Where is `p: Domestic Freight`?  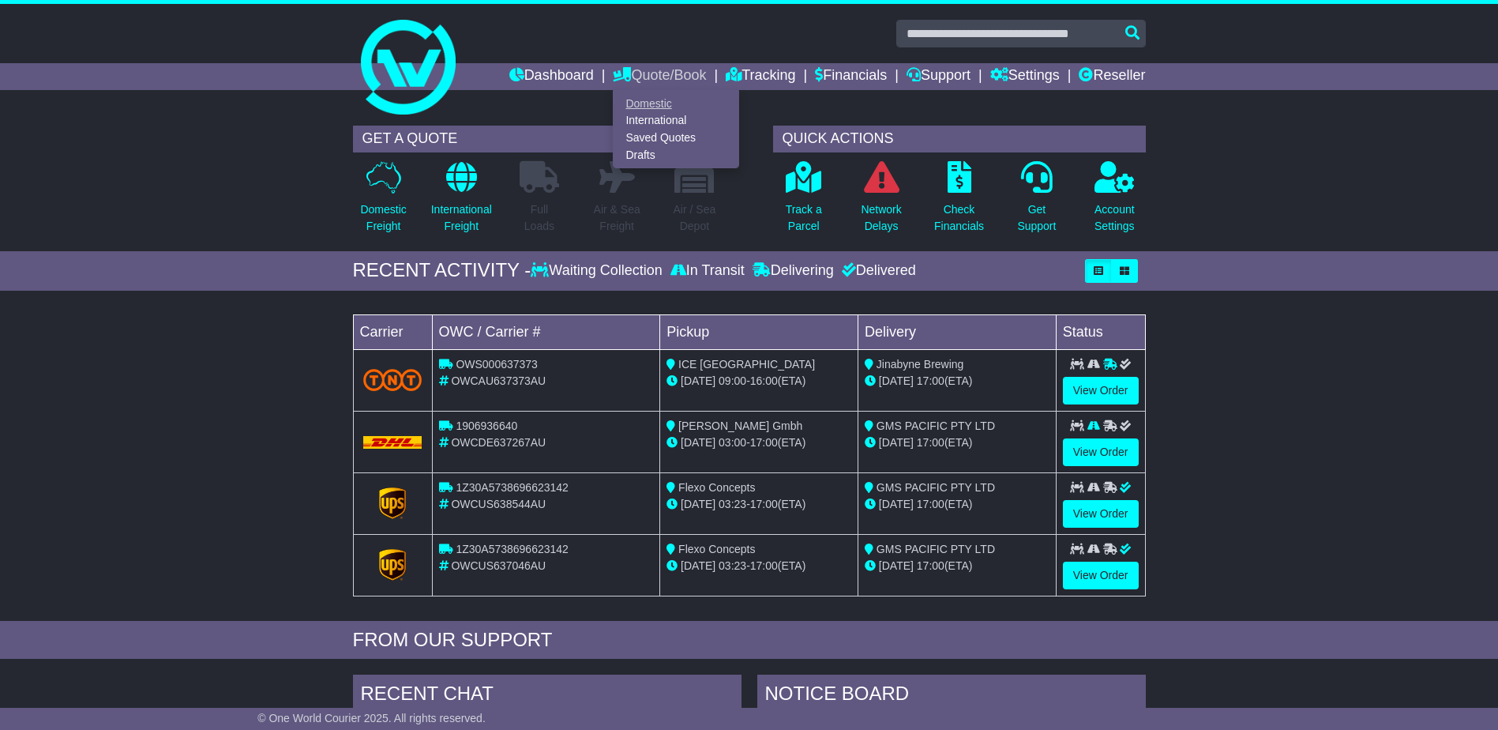
p: Domestic Freight is located at coordinates (383, 218).